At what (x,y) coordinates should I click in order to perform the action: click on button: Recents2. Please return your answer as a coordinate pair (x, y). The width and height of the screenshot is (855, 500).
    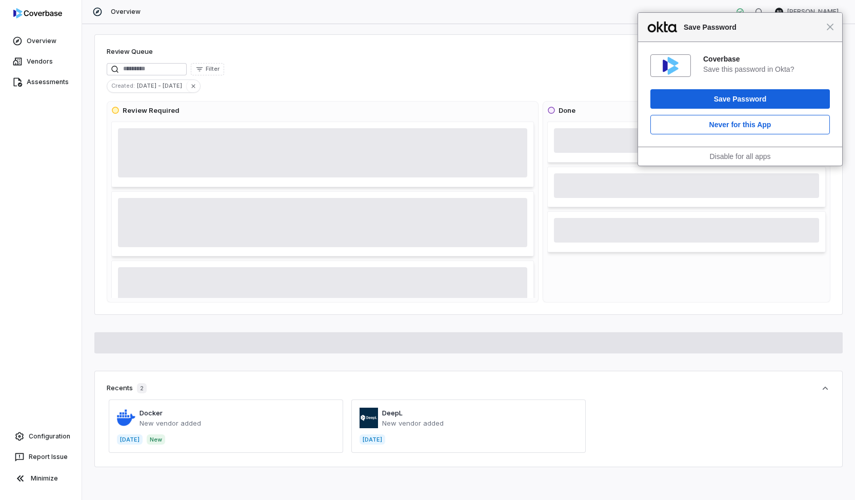
    Looking at the image, I should click on (468, 388).